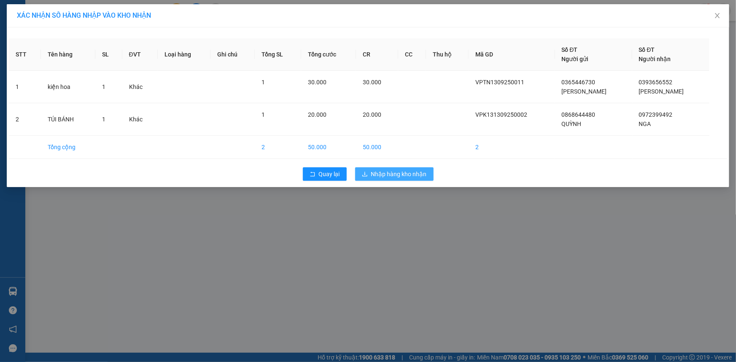 Image resolution: width=736 pixels, height=362 pixels. What do you see at coordinates (579, 115) in the screenshot?
I see `span: 0868644480` at bounding box center [579, 115].